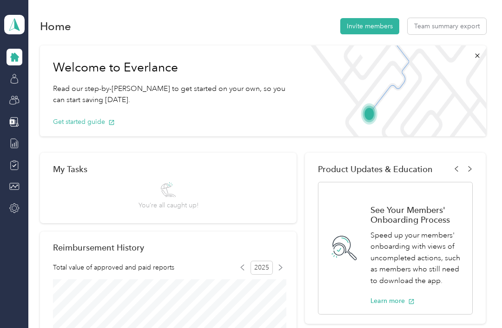  What do you see at coordinates (416, 215) in the screenshot?
I see `h1: See Your Members' Onboarding Process` at bounding box center [416, 215].